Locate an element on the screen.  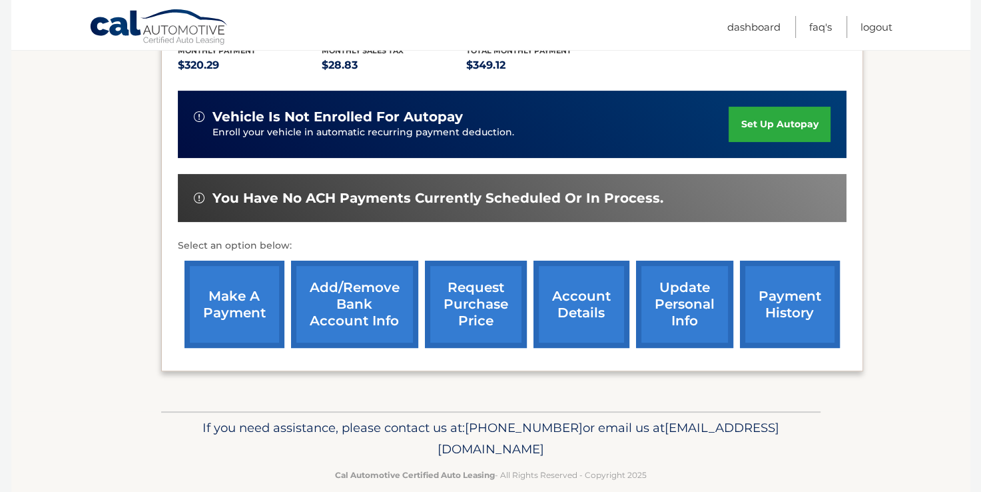
a: set up autopay is located at coordinates (780, 124).